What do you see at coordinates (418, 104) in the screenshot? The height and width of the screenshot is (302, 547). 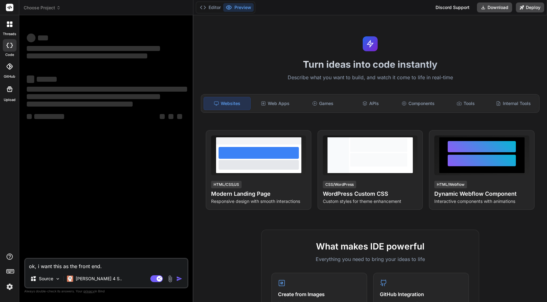 I see `div: Components` at bounding box center [418, 104].